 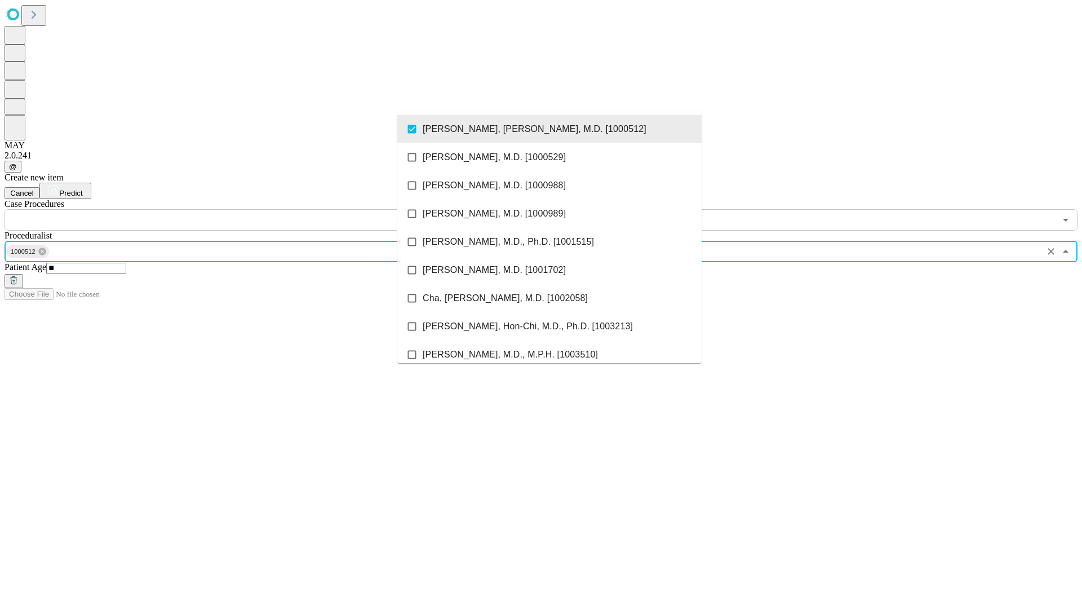 I want to click on span: Predict, so click(x=70, y=193).